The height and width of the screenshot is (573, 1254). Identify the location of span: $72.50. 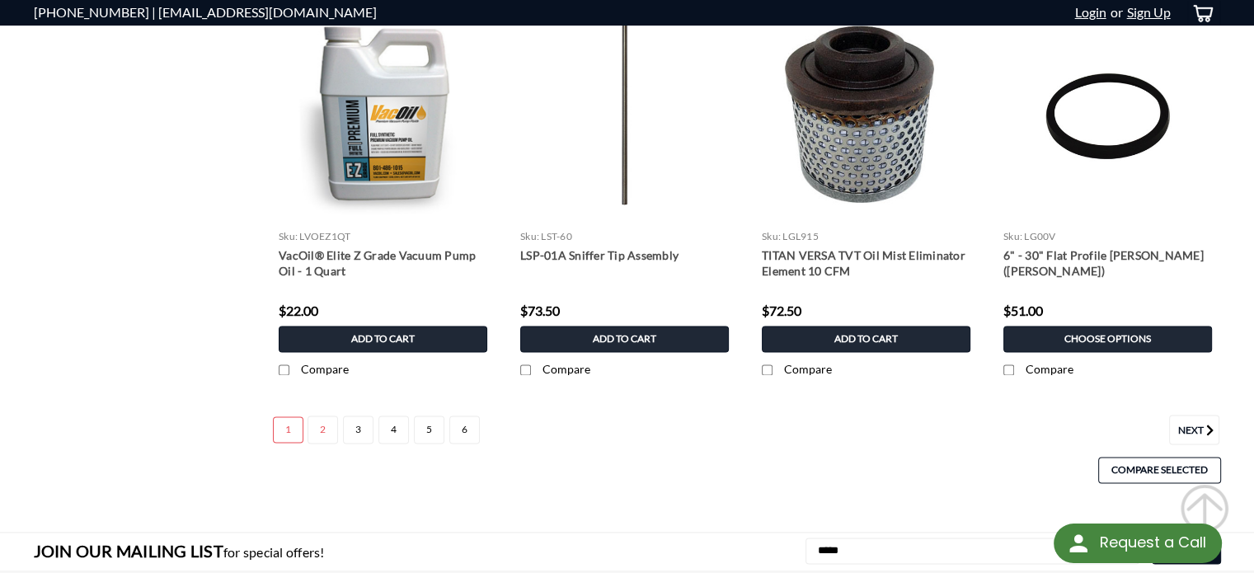
(782, 310).